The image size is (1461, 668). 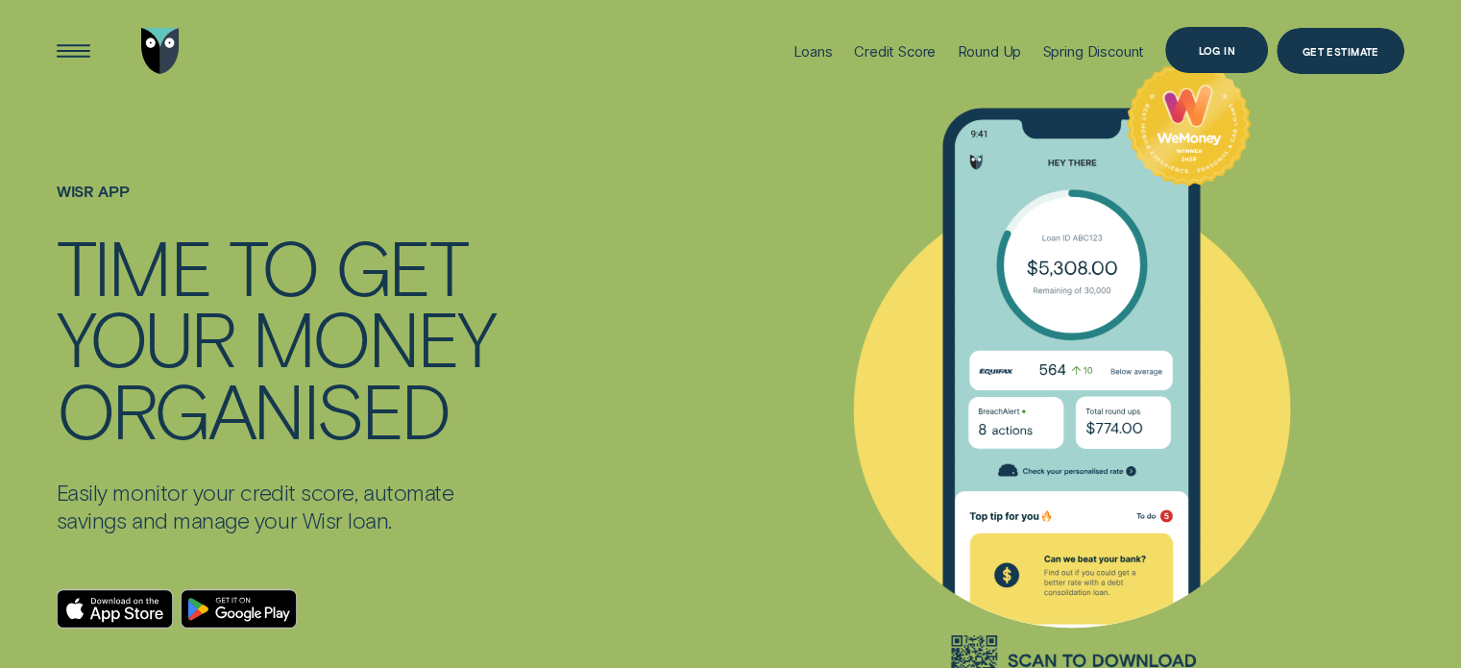 What do you see at coordinates (160, 51) in the screenshot?
I see `img: Wisr` at bounding box center [160, 51].